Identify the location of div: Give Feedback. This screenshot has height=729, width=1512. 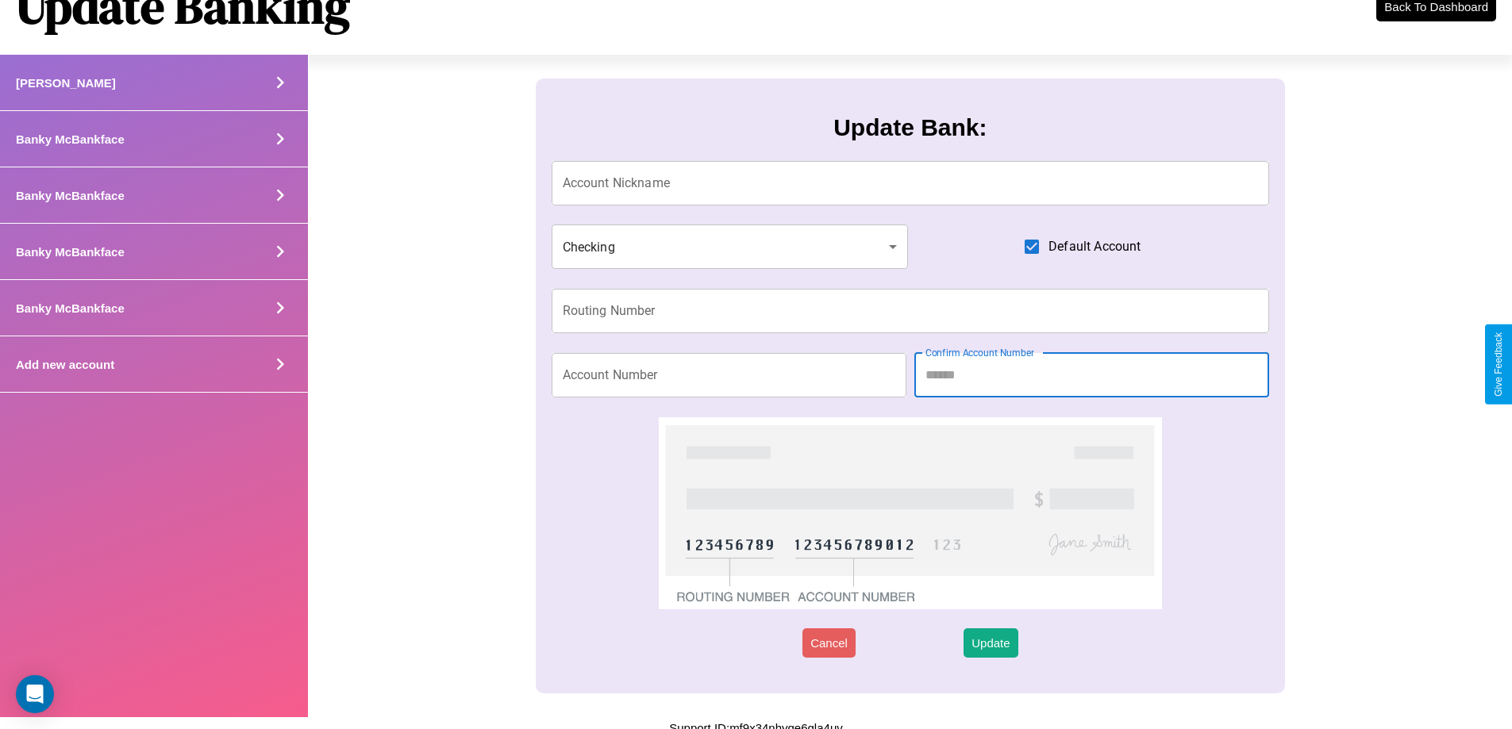
(1498, 364).